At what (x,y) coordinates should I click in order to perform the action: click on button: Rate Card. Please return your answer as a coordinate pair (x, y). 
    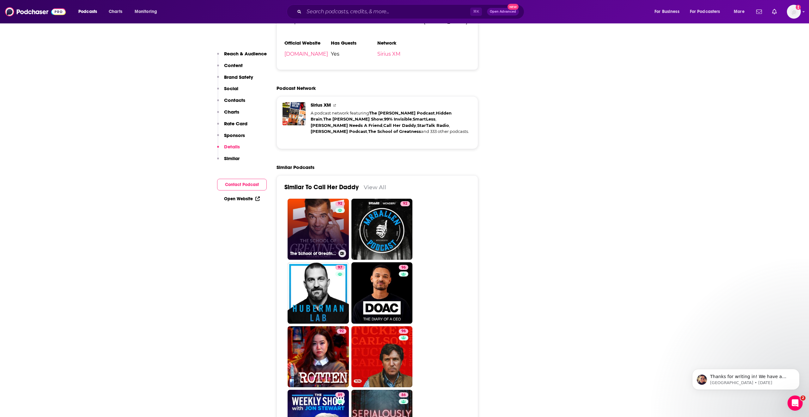
    Looking at the image, I should click on (232, 126).